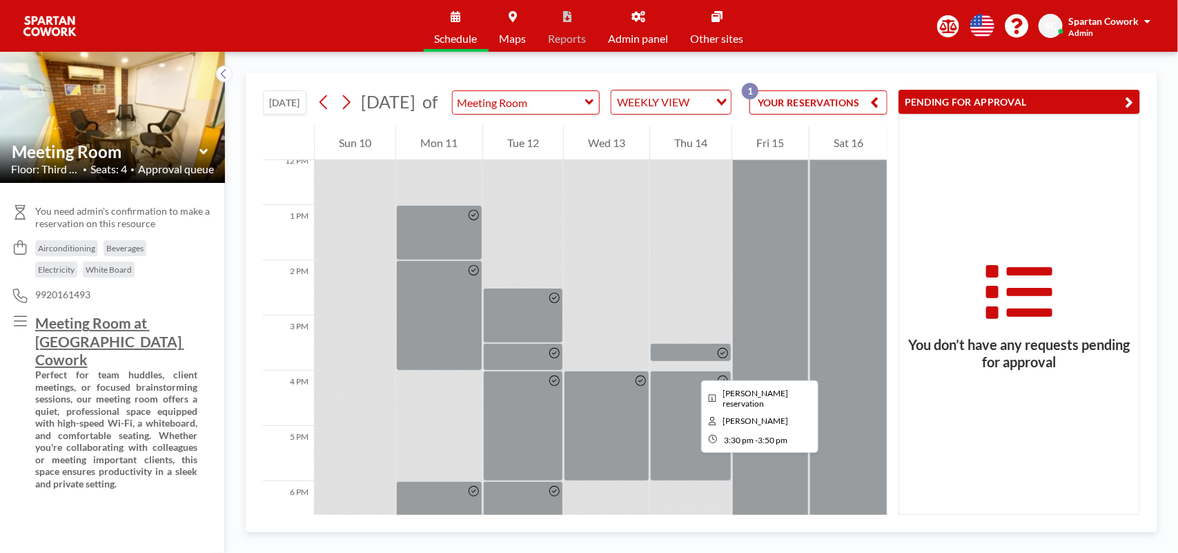  What do you see at coordinates (176, 169) in the screenshot?
I see `span: Approval queue` at bounding box center [176, 169].